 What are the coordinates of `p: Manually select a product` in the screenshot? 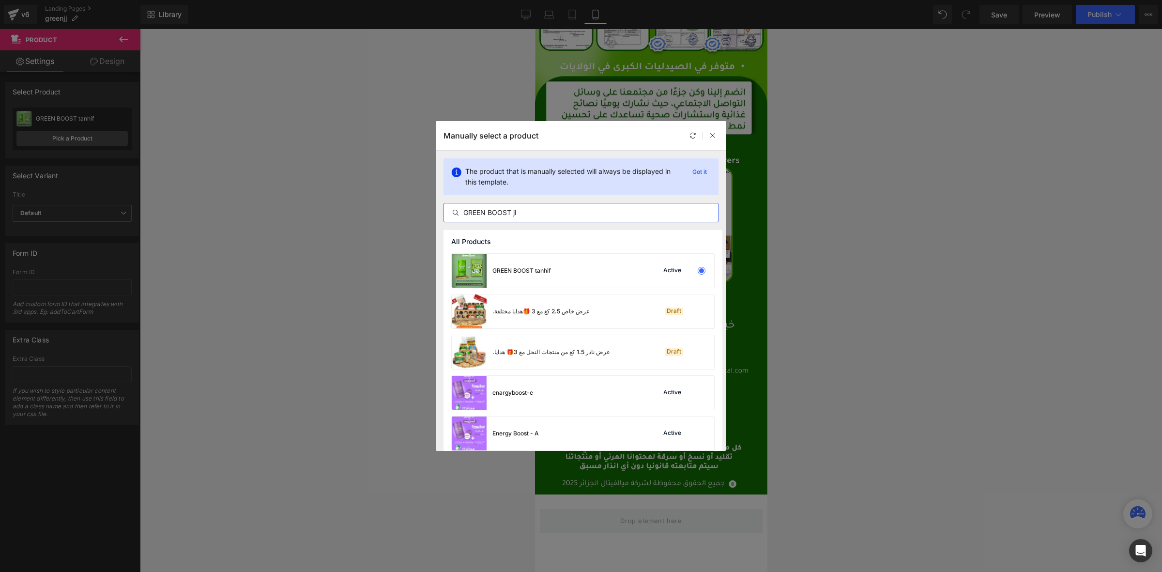 It's located at (491, 136).